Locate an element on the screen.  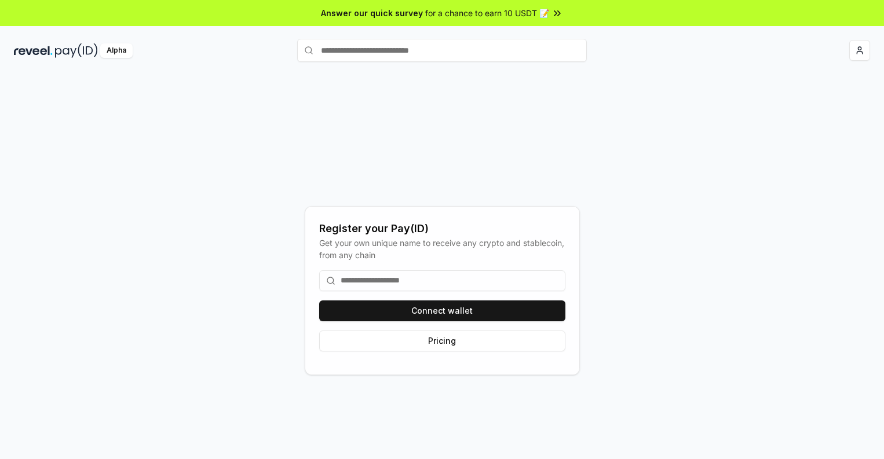
span: for a chance to earn 10 USDT 📝 is located at coordinates (487, 13).